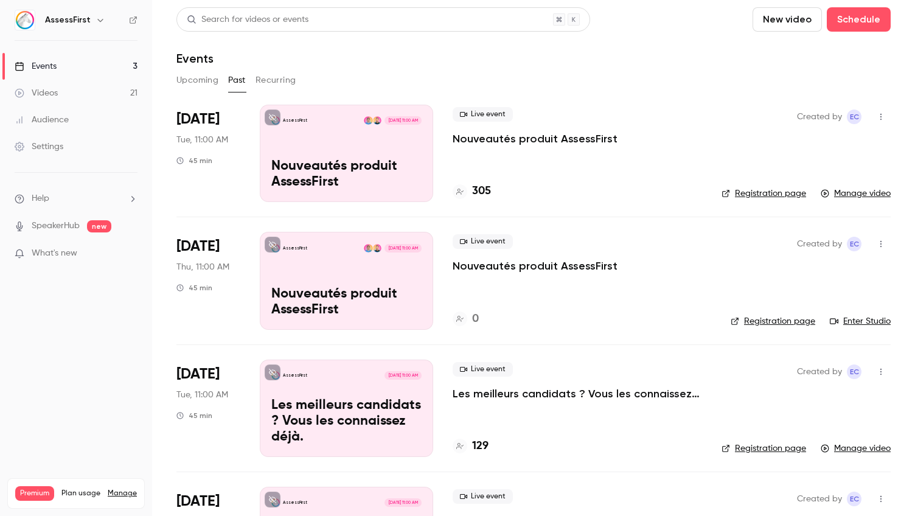 The width and height of the screenshot is (915, 516). What do you see at coordinates (25, 20) in the screenshot?
I see `img: AssessFirst` at bounding box center [25, 20].